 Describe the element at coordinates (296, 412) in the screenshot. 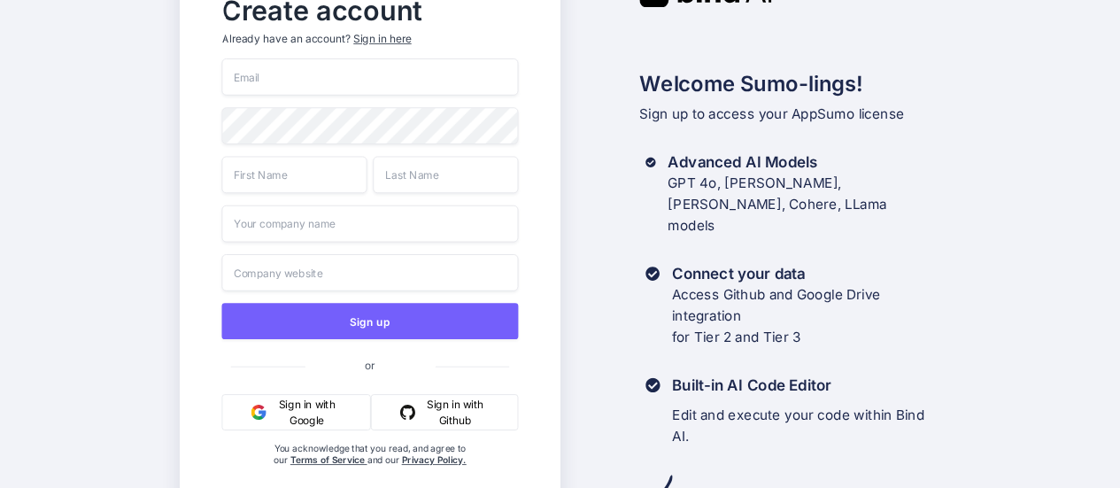

I see `button: Sign in with Google` at that location.